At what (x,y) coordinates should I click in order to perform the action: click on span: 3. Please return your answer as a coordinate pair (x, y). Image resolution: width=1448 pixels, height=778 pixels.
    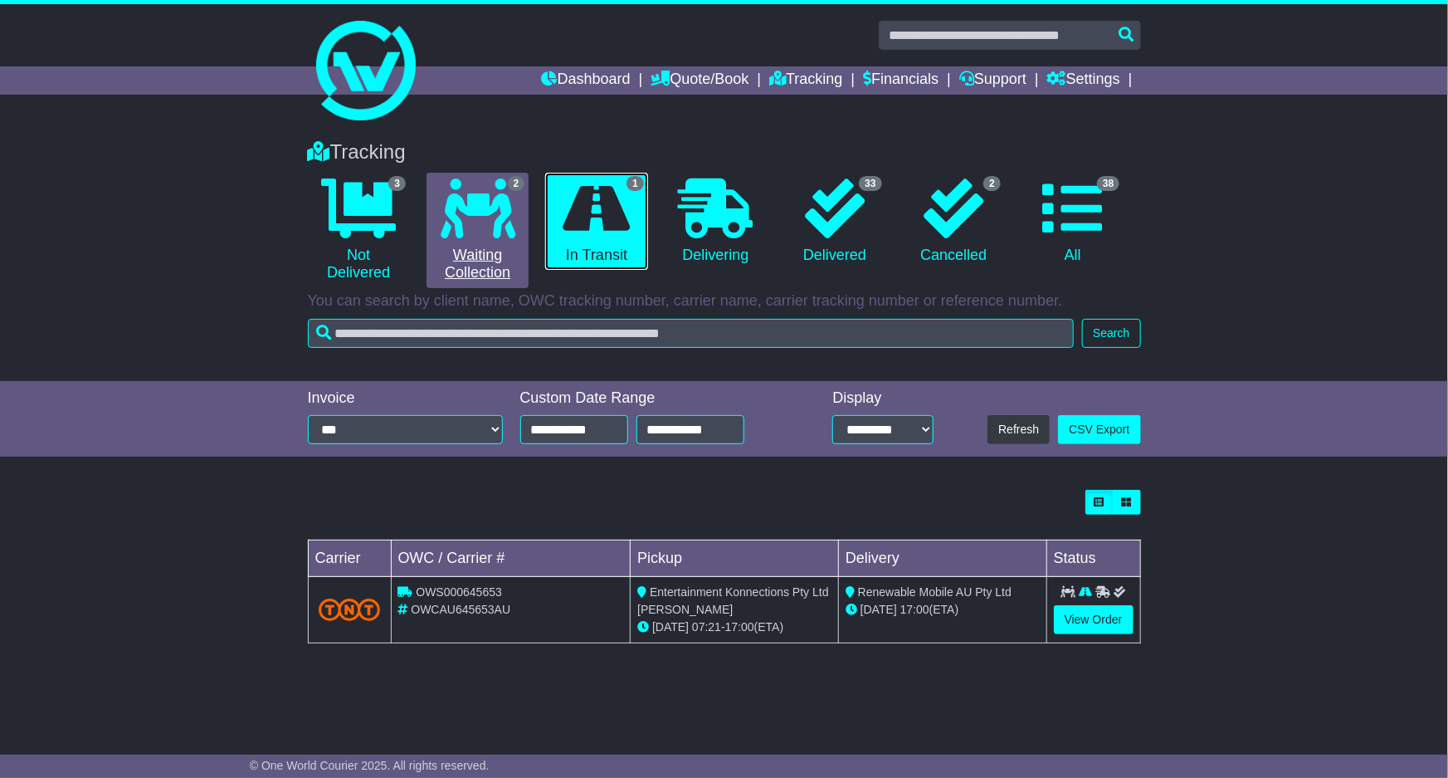
    Looking at the image, I should click on (397, 183).